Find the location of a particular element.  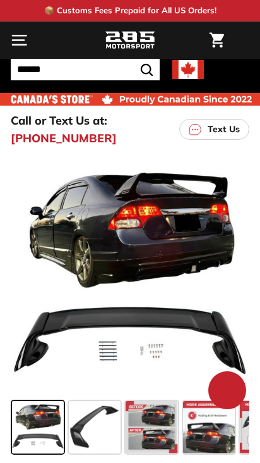

p: Text Us is located at coordinates (224, 129).